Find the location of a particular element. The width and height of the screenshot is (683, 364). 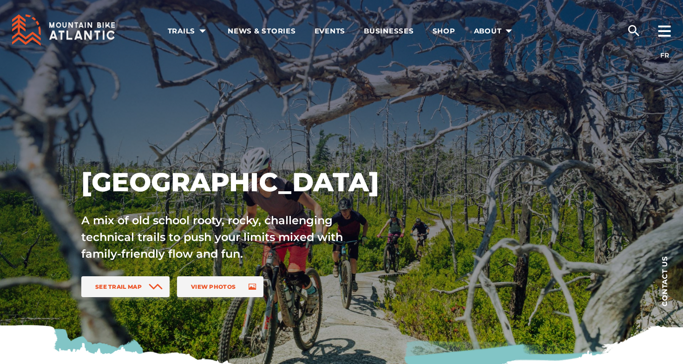

span: See Trail Map is located at coordinates (118, 287).